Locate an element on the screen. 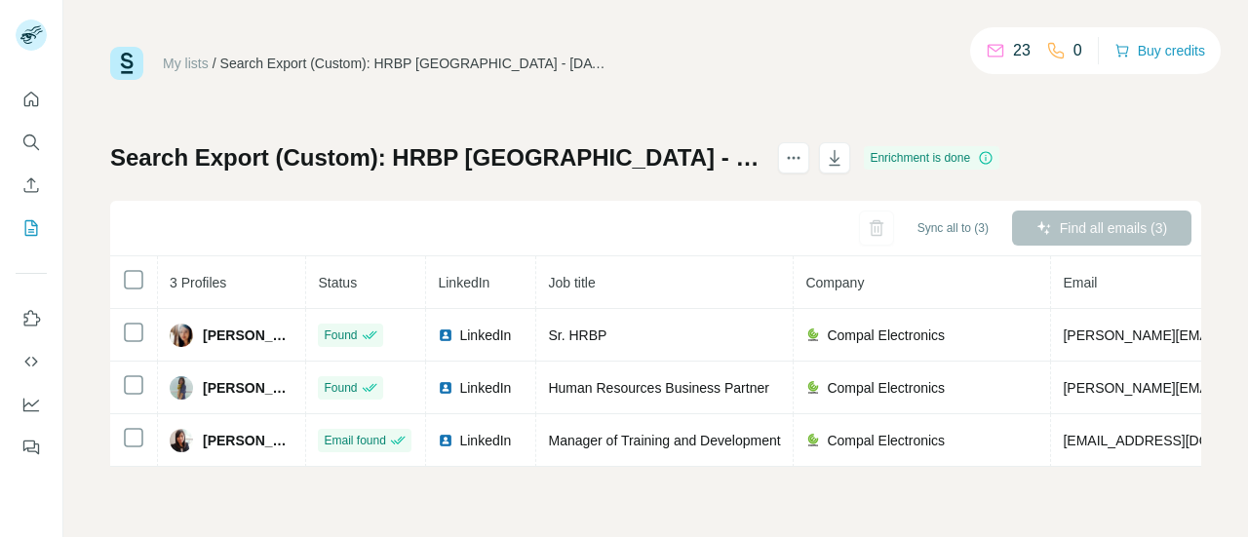  div: Enrichment is done is located at coordinates (931, 158).